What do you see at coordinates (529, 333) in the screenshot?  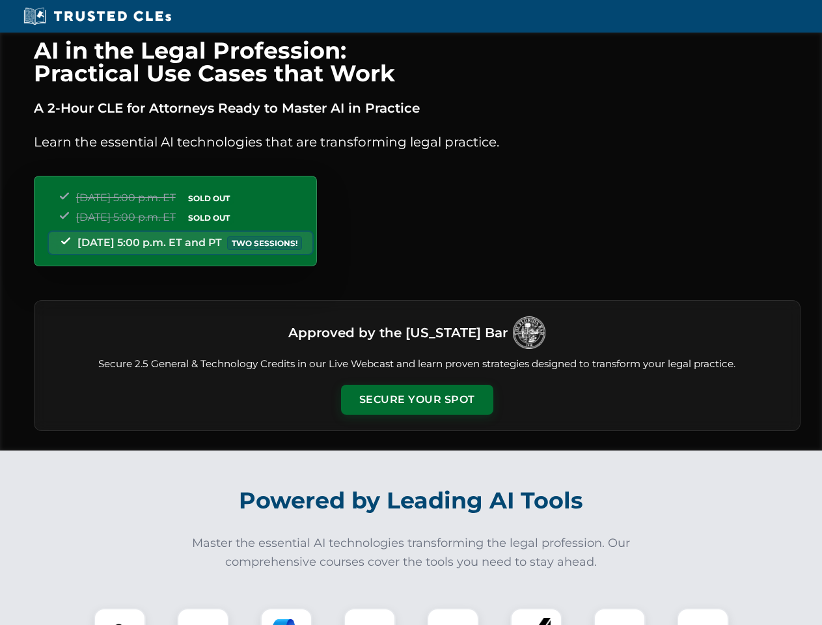 I see `img: Logo` at bounding box center [529, 333].